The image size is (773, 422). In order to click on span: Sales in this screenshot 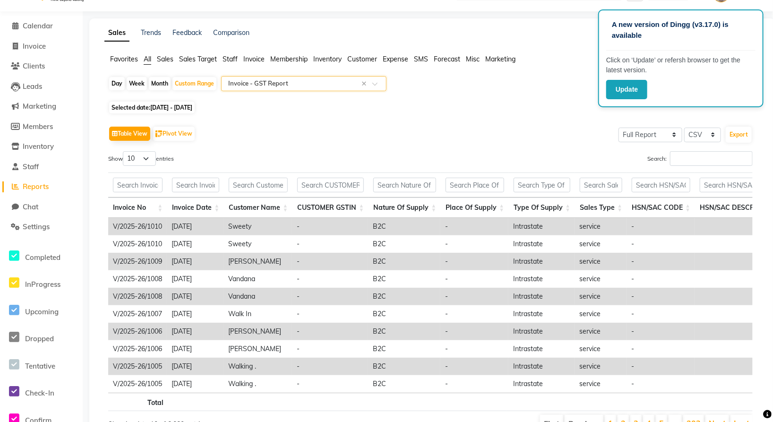, I will do `click(165, 59)`.